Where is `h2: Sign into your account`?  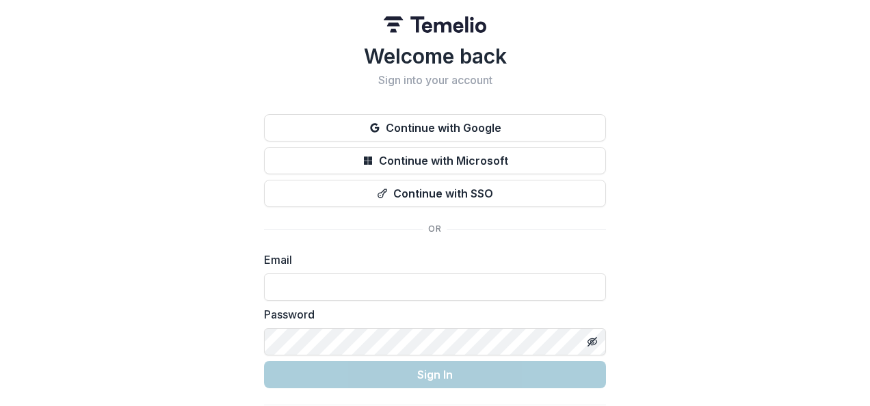
h2: Sign into your account is located at coordinates (435, 80).